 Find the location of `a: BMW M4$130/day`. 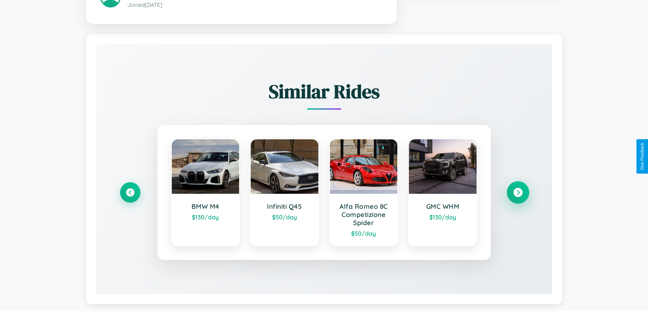

a: BMW M4$130/day is located at coordinates (206, 192).